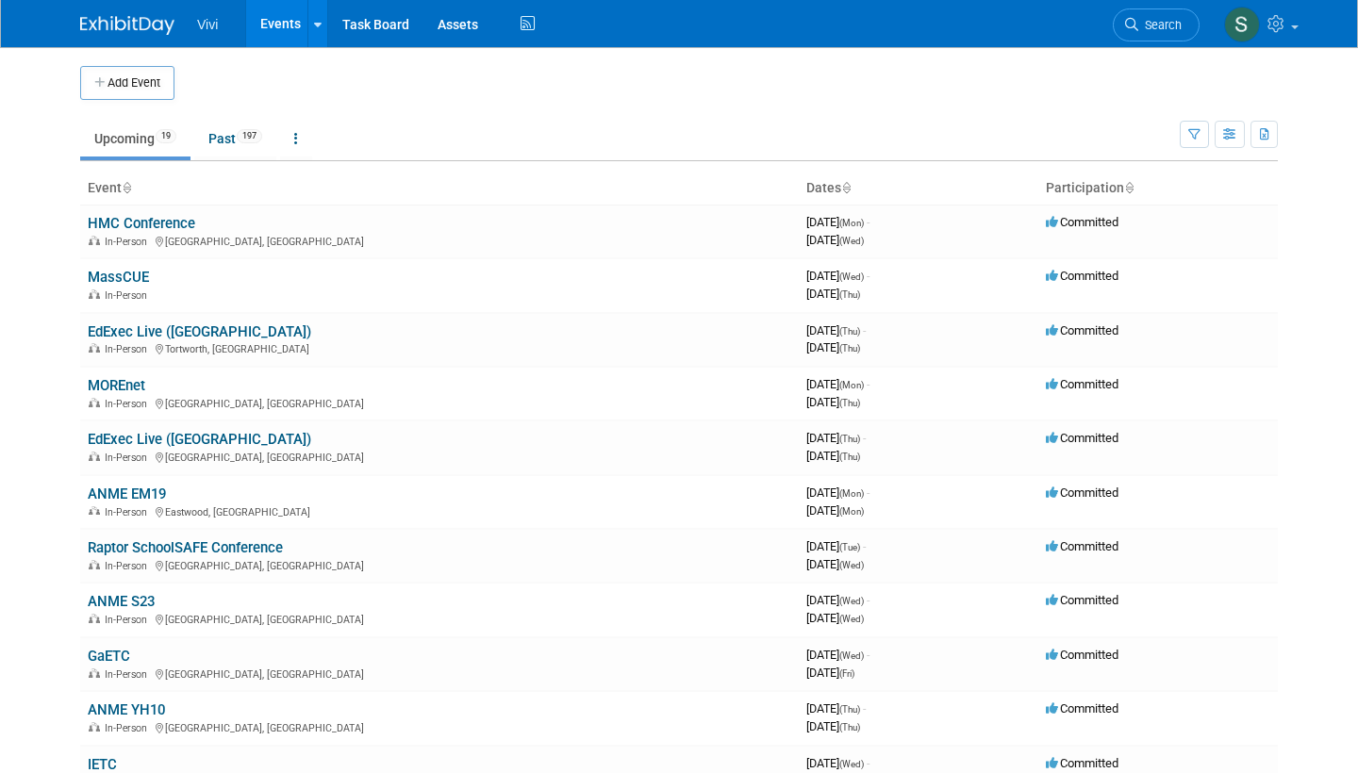 The image size is (1358, 773). I want to click on a: ANME EM19, so click(126, 494).